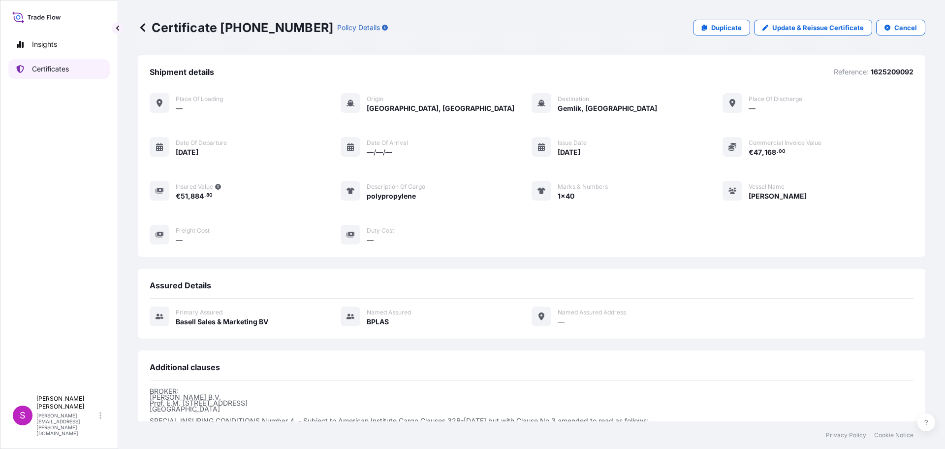 The width and height of the screenshot is (945, 449). What do you see at coordinates (892, 72) in the screenshot?
I see `p: 1625209092` at bounding box center [892, 72].